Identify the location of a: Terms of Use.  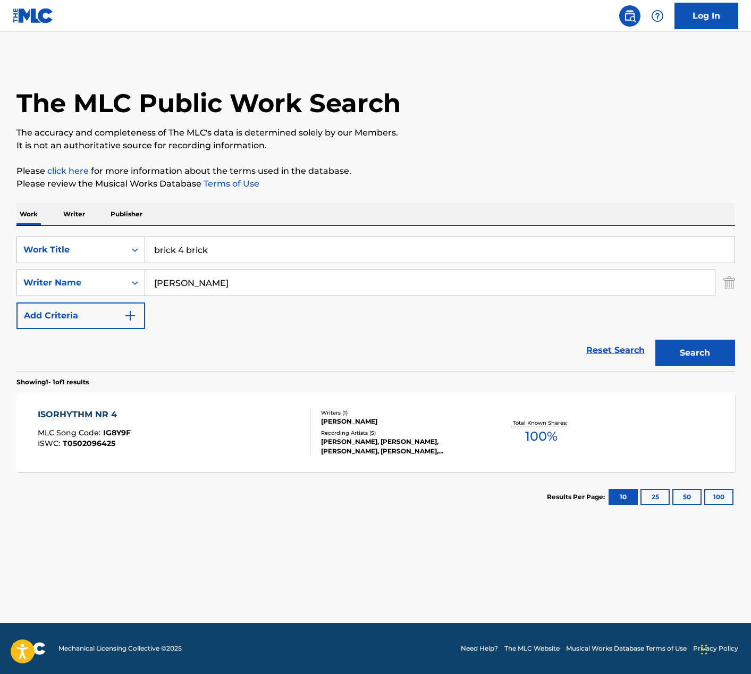
(230, 183).